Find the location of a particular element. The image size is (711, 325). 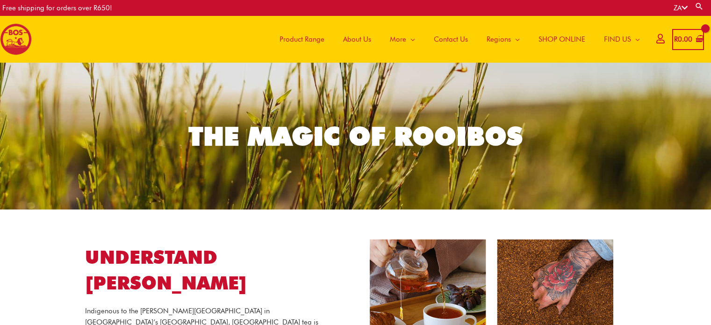

a: About Us is located at coordinates (357, 39).